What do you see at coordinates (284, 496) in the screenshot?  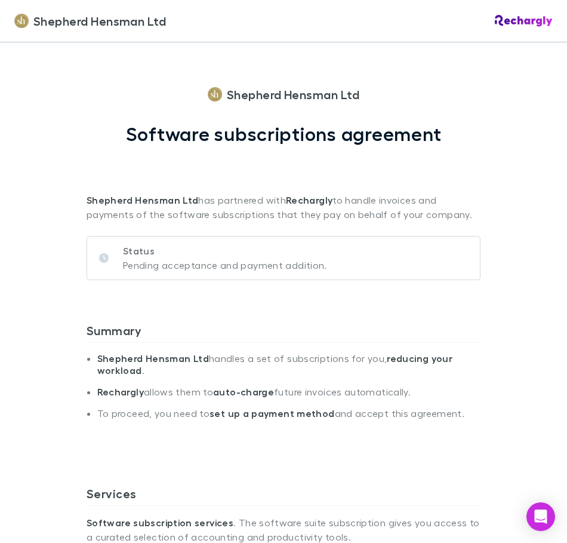 I see `h3: Services` at bounding box center [284, 496].